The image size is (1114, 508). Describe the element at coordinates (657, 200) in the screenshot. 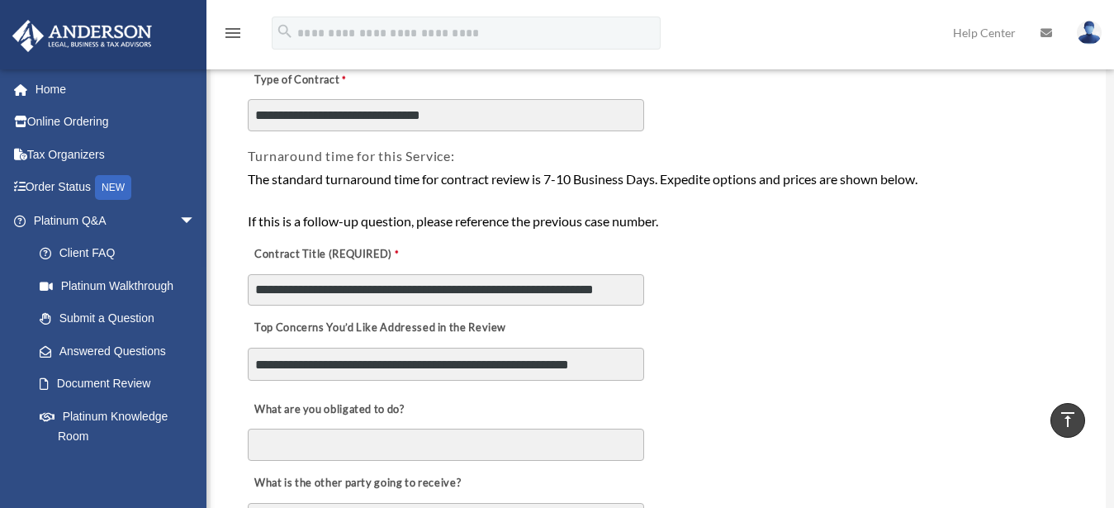

I see `div: The standard turnaround time for contract review is 7-10 Business Days. Expedite options and pric...` at that location.